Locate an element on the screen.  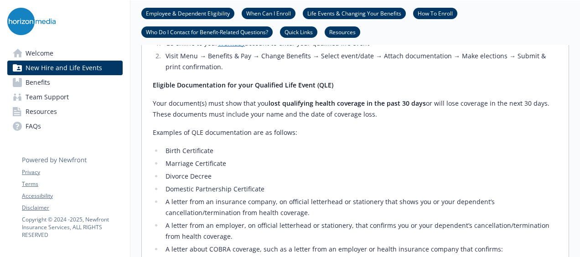
a: FAQs is located at coordinates (65, 126).